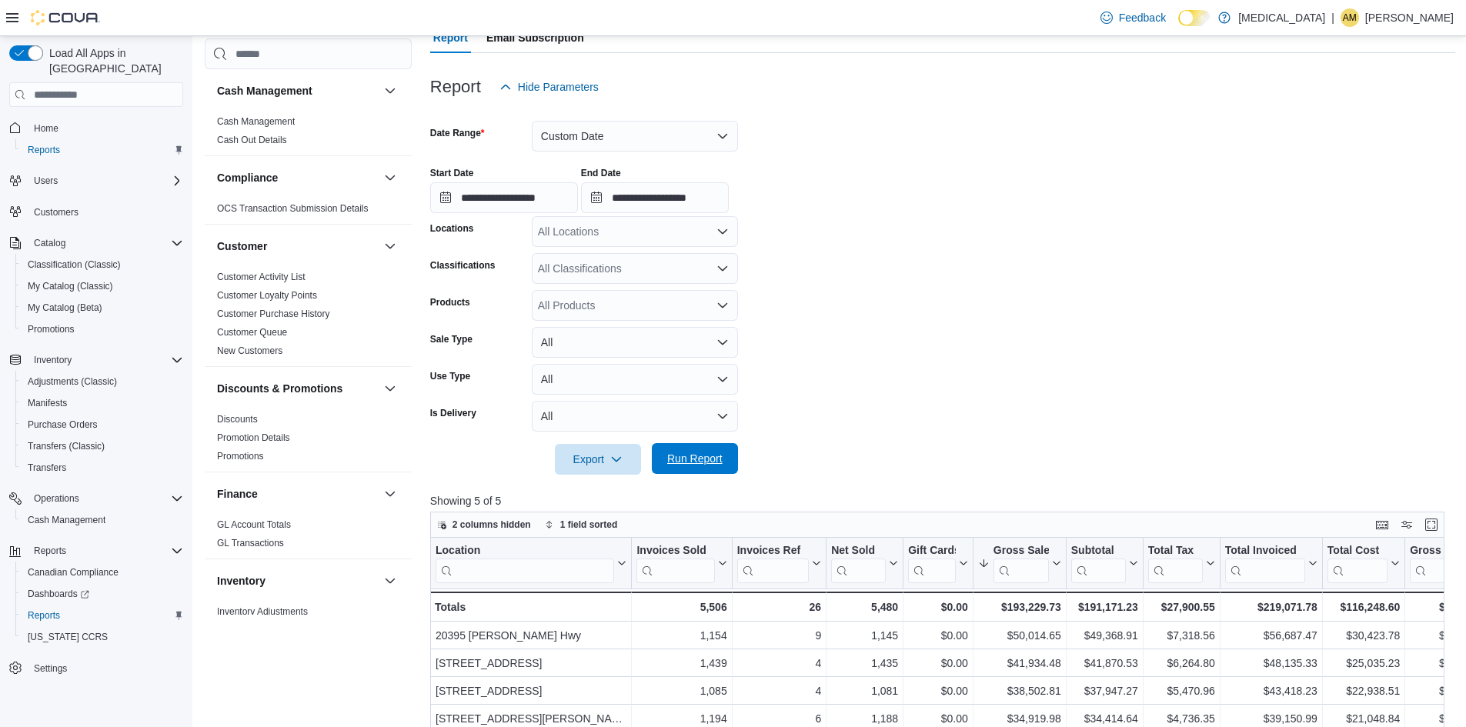 This screenshot has width=1466, height=727. What do you see at coordinates (237, 419) in the screenshot?
I see `a: Discounts` at bounding box center [237, 419].